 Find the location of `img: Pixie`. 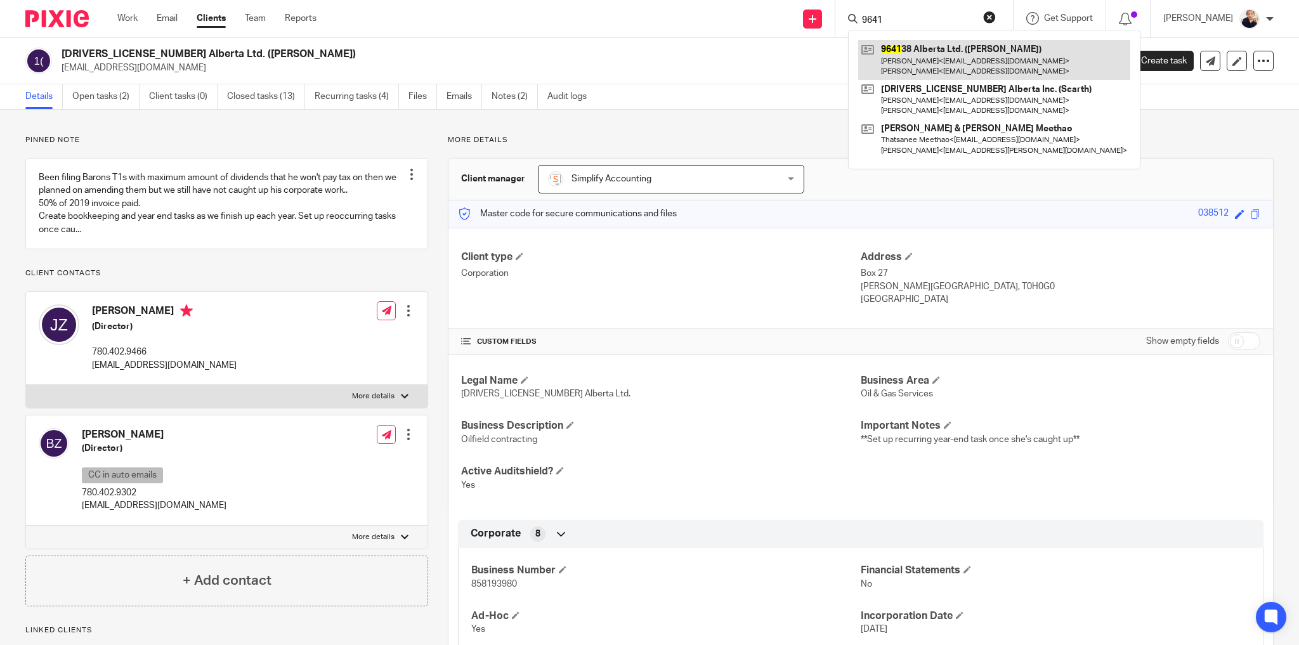

img: Pixie is located at coordinates (57, 18).